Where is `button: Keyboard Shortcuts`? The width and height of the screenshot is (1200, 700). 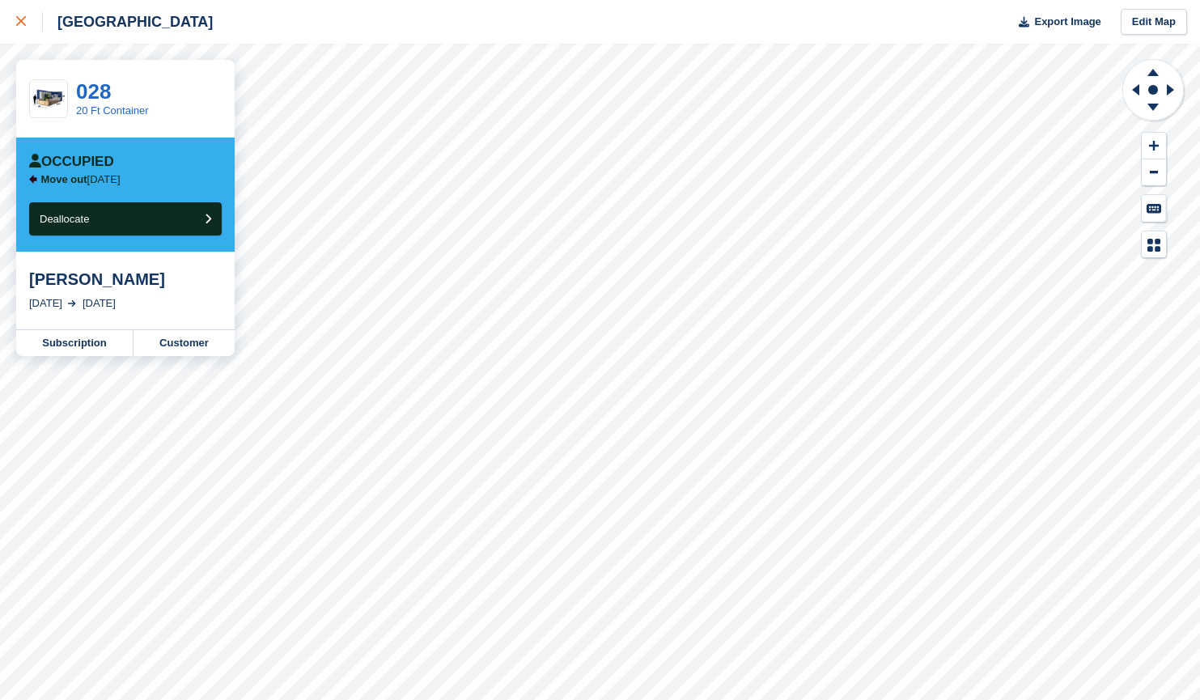
button: Keyboard Shortcuts is located at coordinates (1154, 208).